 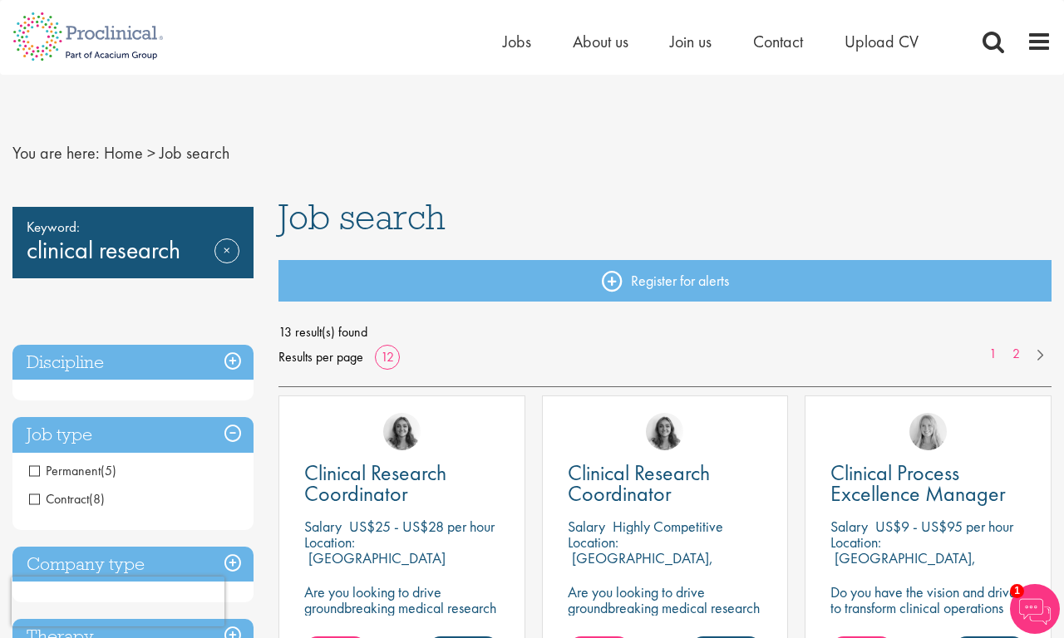 I want to click on span: (5), so click(x=108, y=470).